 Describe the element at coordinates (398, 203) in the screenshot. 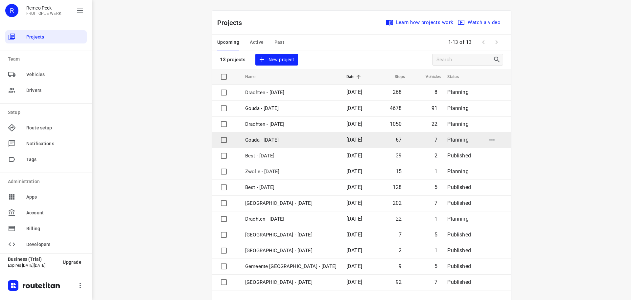

I see `span: 202` at that location.